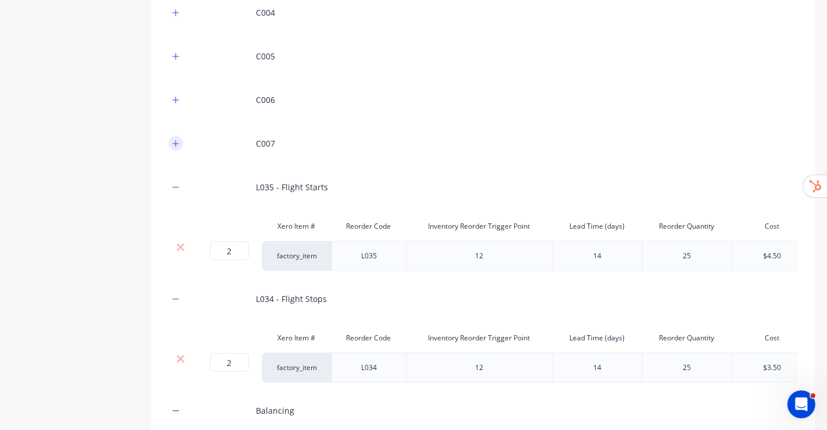 The height and width of the screenshot is (430, 827). What do you see at coordinates (265, 99) in the screenshot?
I see `div: C006` at bounding box center [265, 99].